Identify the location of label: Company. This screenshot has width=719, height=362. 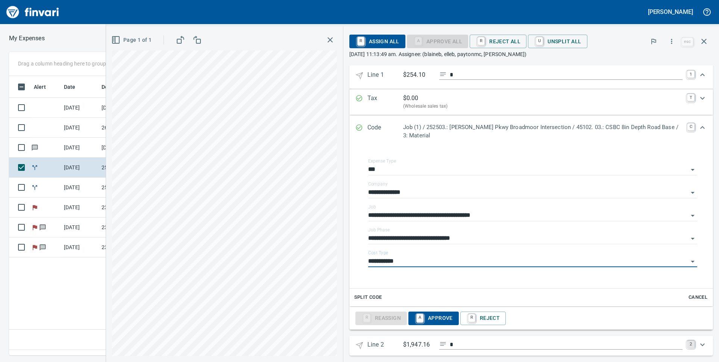
(378, 184).